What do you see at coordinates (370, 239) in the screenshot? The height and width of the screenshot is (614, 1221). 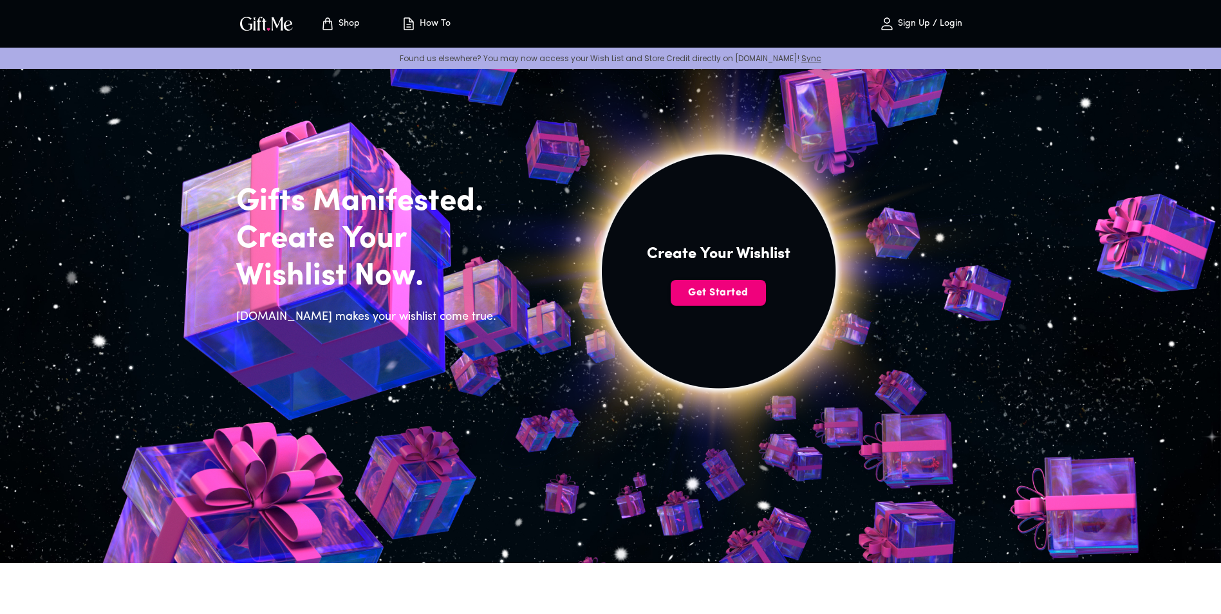 I see `h2: Create Your` at bounding box center [370, 239].